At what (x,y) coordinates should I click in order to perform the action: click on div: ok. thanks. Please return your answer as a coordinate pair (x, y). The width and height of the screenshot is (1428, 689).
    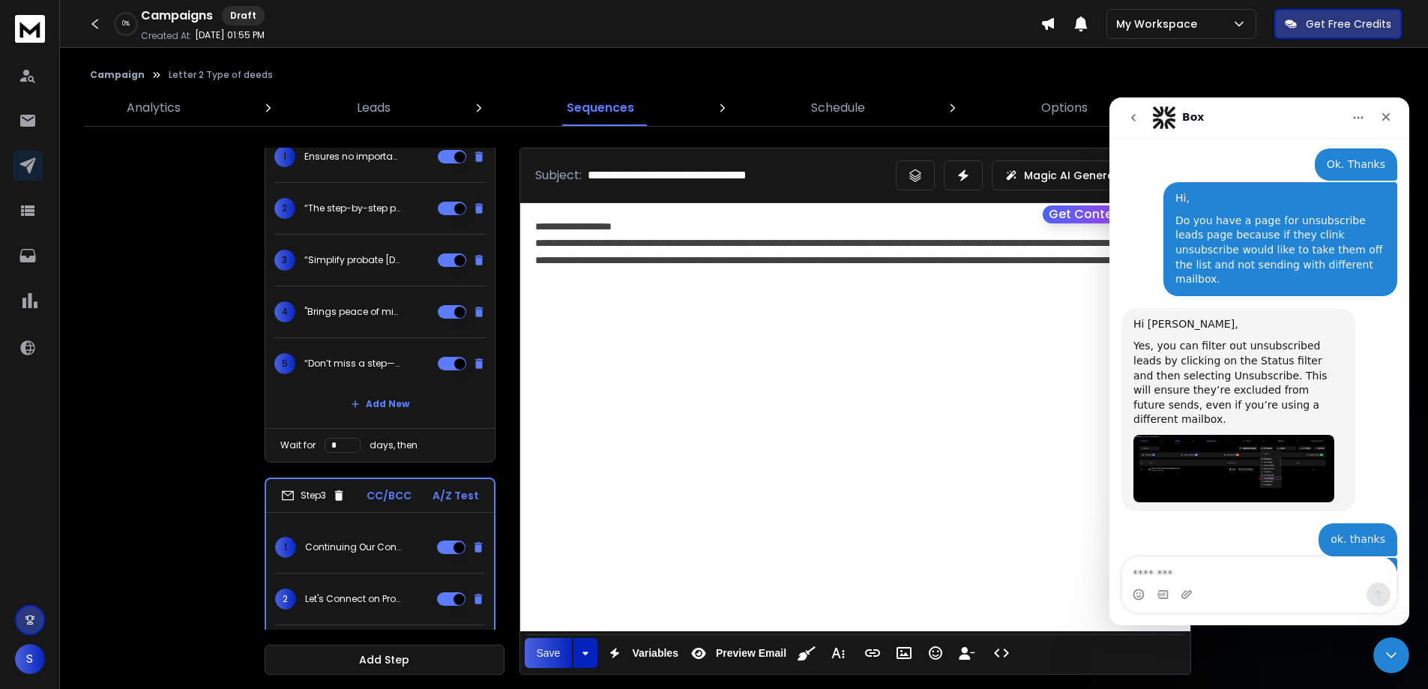
    Looking at the image, I should click on (248, 442).